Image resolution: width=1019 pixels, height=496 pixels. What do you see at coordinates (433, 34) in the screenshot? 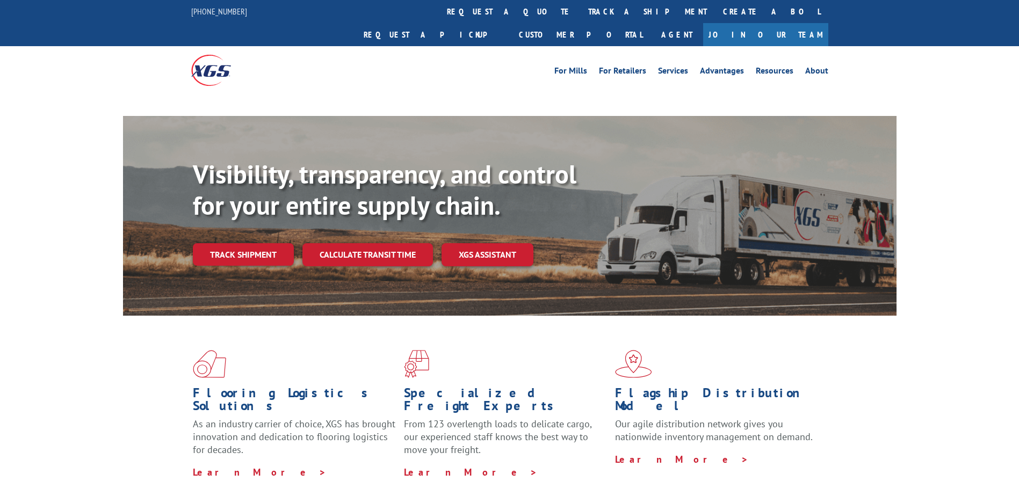
I see `a: Request a pickup` at bounding box center [433, 34].